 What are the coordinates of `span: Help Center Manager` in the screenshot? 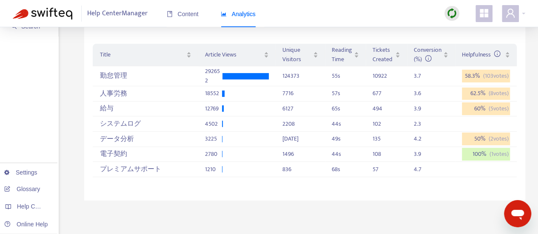 It's located at (117, 14).